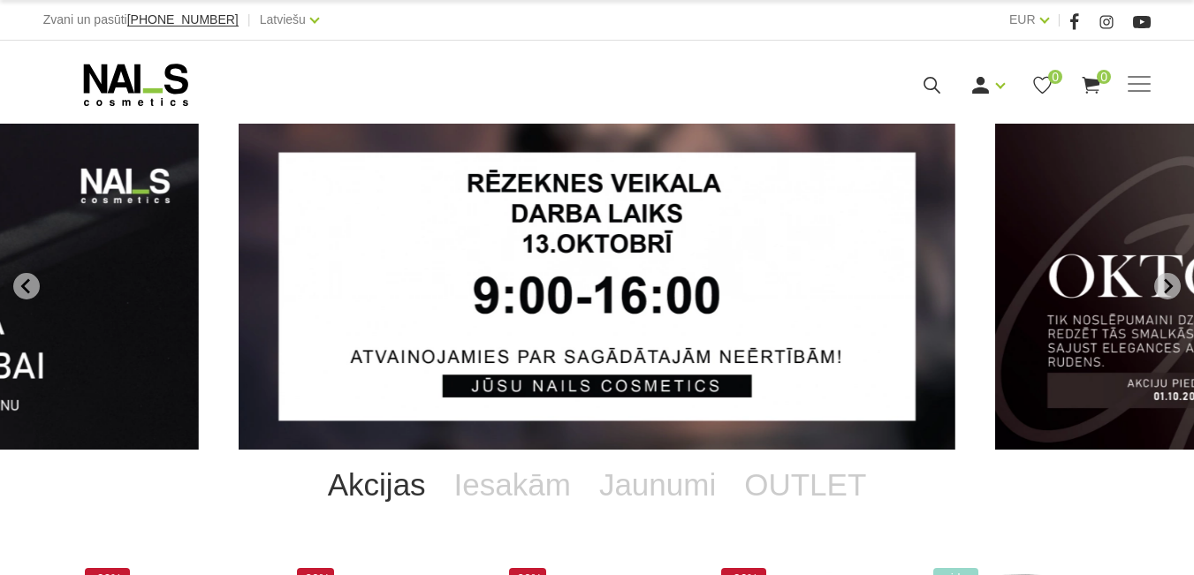 The width and height of the screenshot is (1194, 575). Describe the element at coordinates (283, 19) in the screenshot. I see `a: Latviešu` at that location.